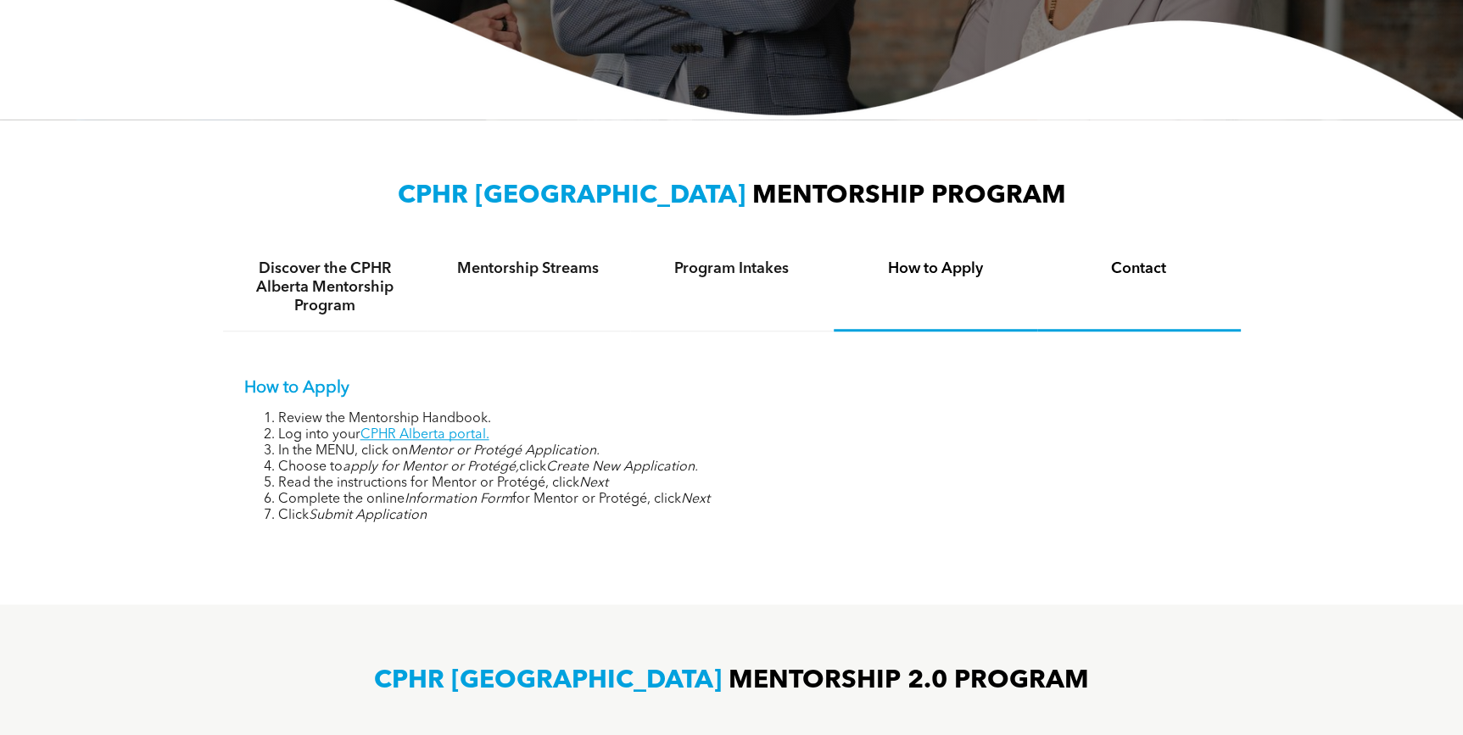 The height and width of the screenshot is (735, 1463). Describe the element at coordinates (749, 483) in the screenshot. I see `li: Read the instructions for Mentor or Protégé, click` at that location.